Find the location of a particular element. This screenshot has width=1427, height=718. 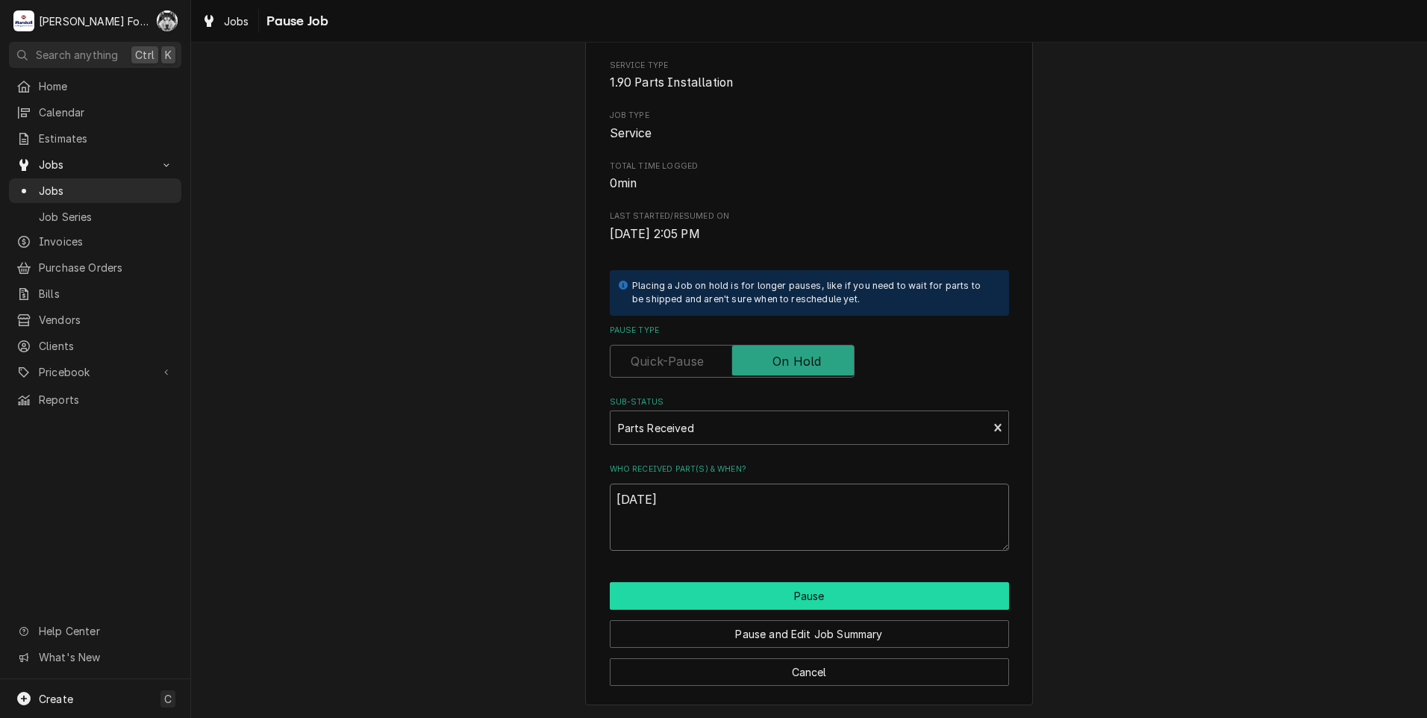

span: Home is located at coordinates (106, 86).